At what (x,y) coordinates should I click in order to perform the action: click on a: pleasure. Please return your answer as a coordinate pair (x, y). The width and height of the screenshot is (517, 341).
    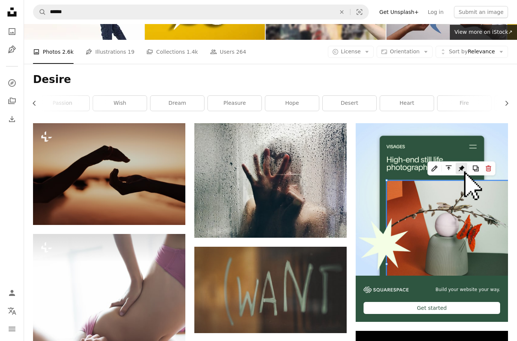
    Looking at the image, I should click on (235, 103).